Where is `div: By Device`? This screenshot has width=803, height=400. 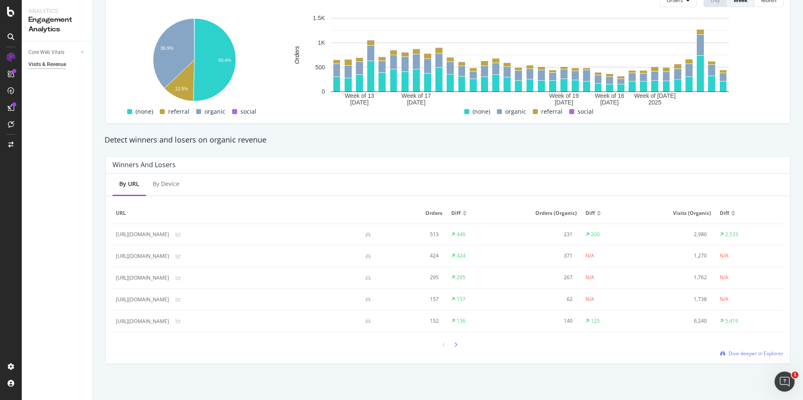 div: By Device is located at coordinates (166, 184).